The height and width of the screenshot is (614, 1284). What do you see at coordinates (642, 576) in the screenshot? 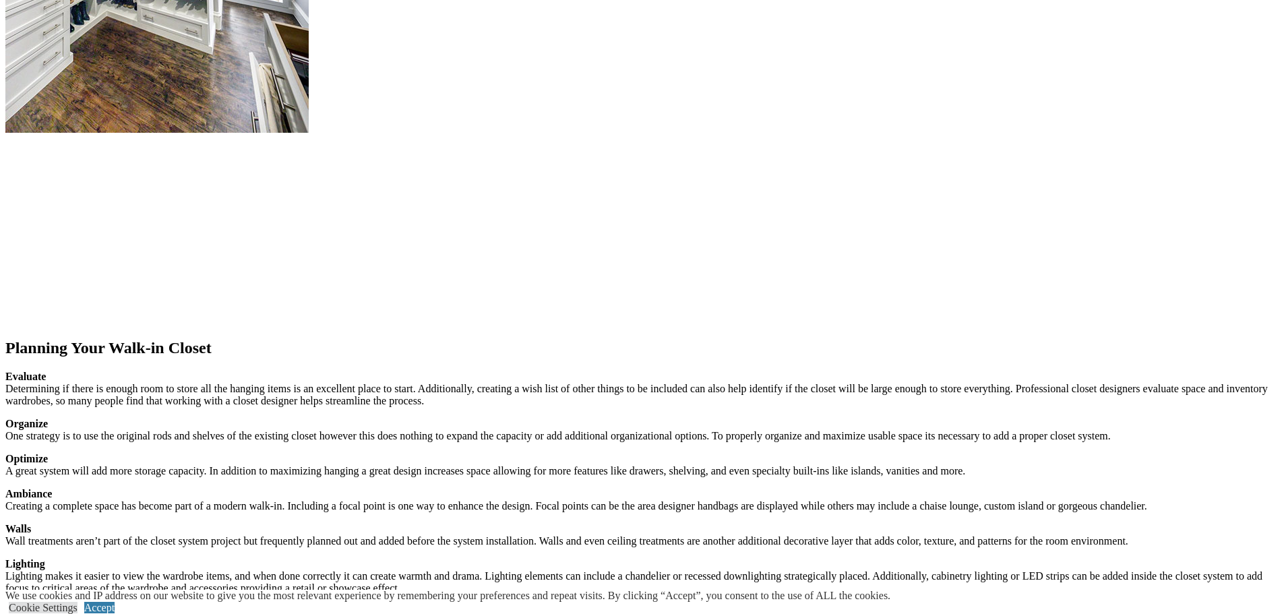
I see `p: Lighting makes it easier to view the wardrobe items, and when done correctly it can create warmth...` at bounding box center [642, 576].